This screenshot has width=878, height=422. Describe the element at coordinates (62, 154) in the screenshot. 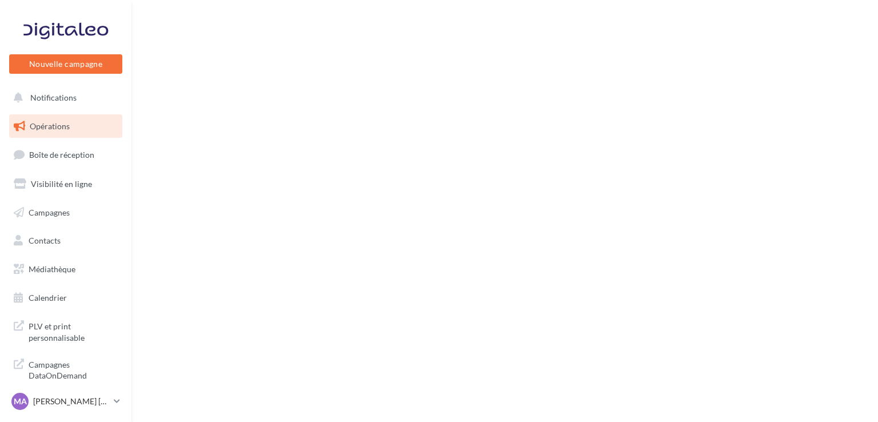

I see `span: Boîte de réception` at that location.